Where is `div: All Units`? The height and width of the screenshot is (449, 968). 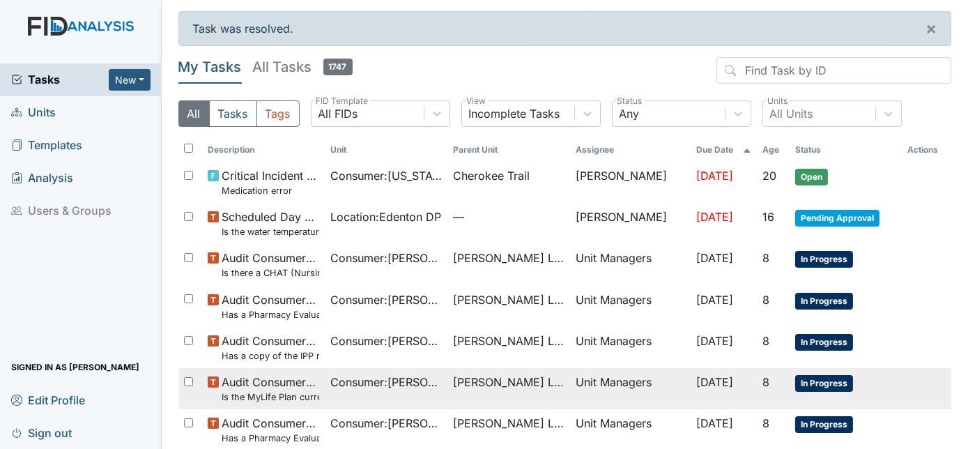 div: All Units is located at coordinates (791, 114).